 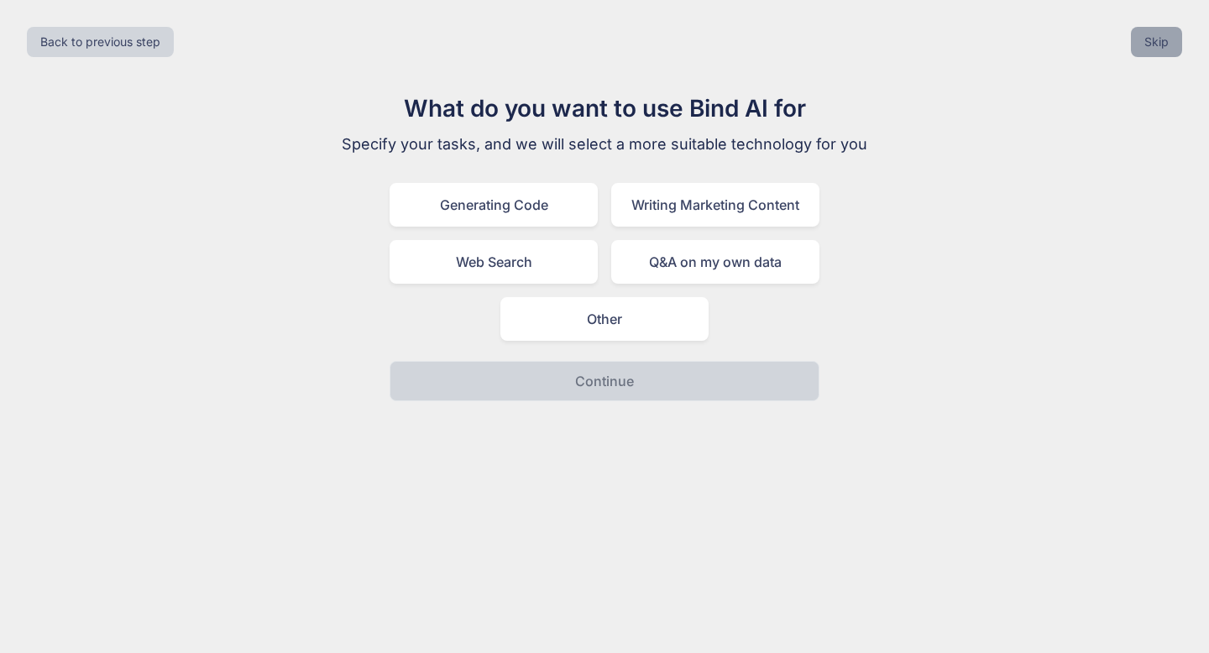 I want to click on div: Q&A on my own data, so click(x=715, y=262).